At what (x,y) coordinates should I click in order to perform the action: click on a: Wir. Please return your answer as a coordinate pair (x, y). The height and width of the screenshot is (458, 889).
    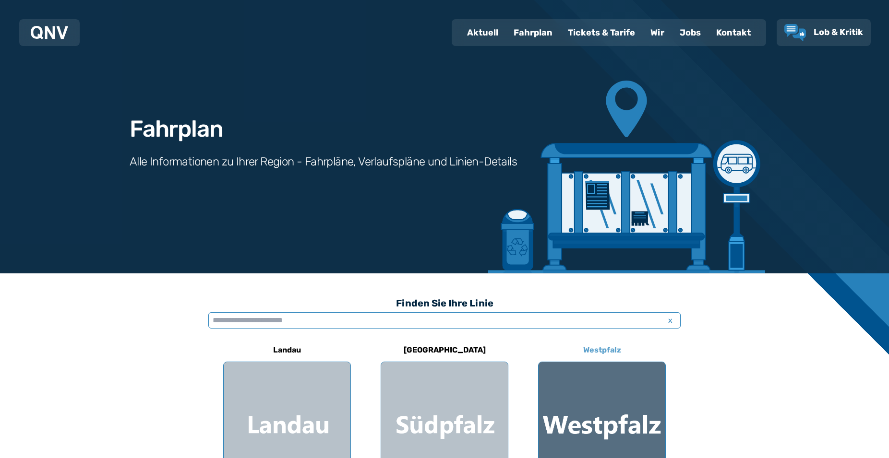
    Looking at the image, I should click on (657, 33).